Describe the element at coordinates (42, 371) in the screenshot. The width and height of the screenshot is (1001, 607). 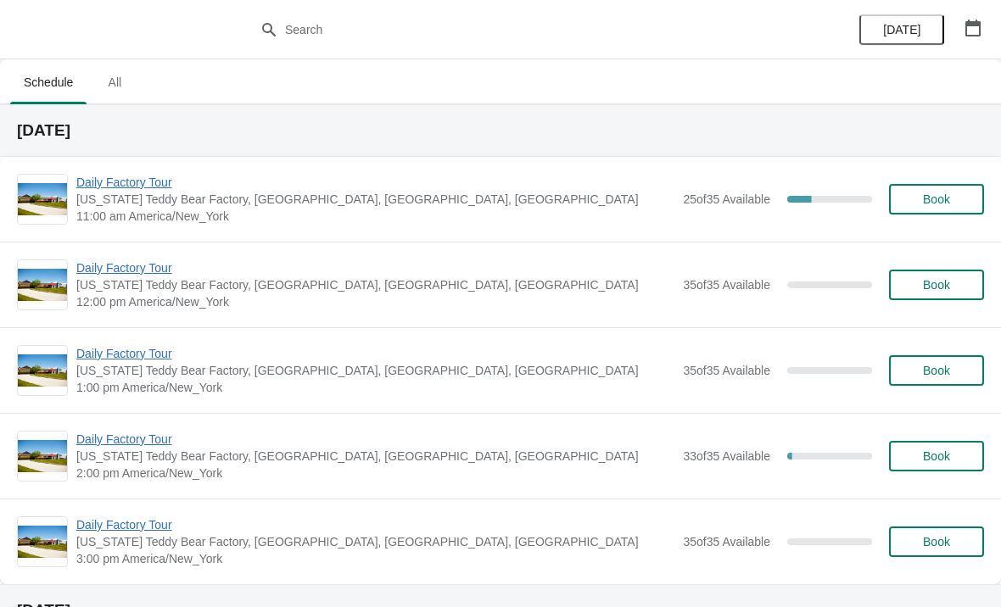
I see `img: Daily Factory Tour | Vermont Teddy Bear Factory, Shelburne Road, Shelburne, VT, USA | 1:00 pm Ame...` at that location.